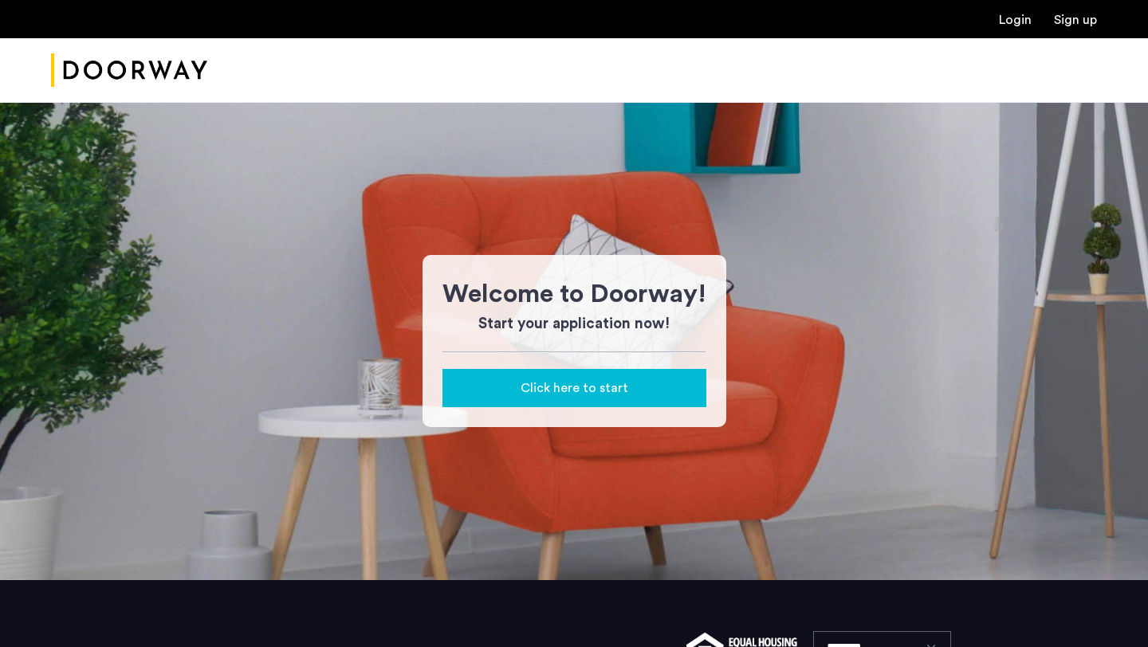 This screenshot has height=647, width=1148. I want to click on span: Click here to start, so click(574, 388).